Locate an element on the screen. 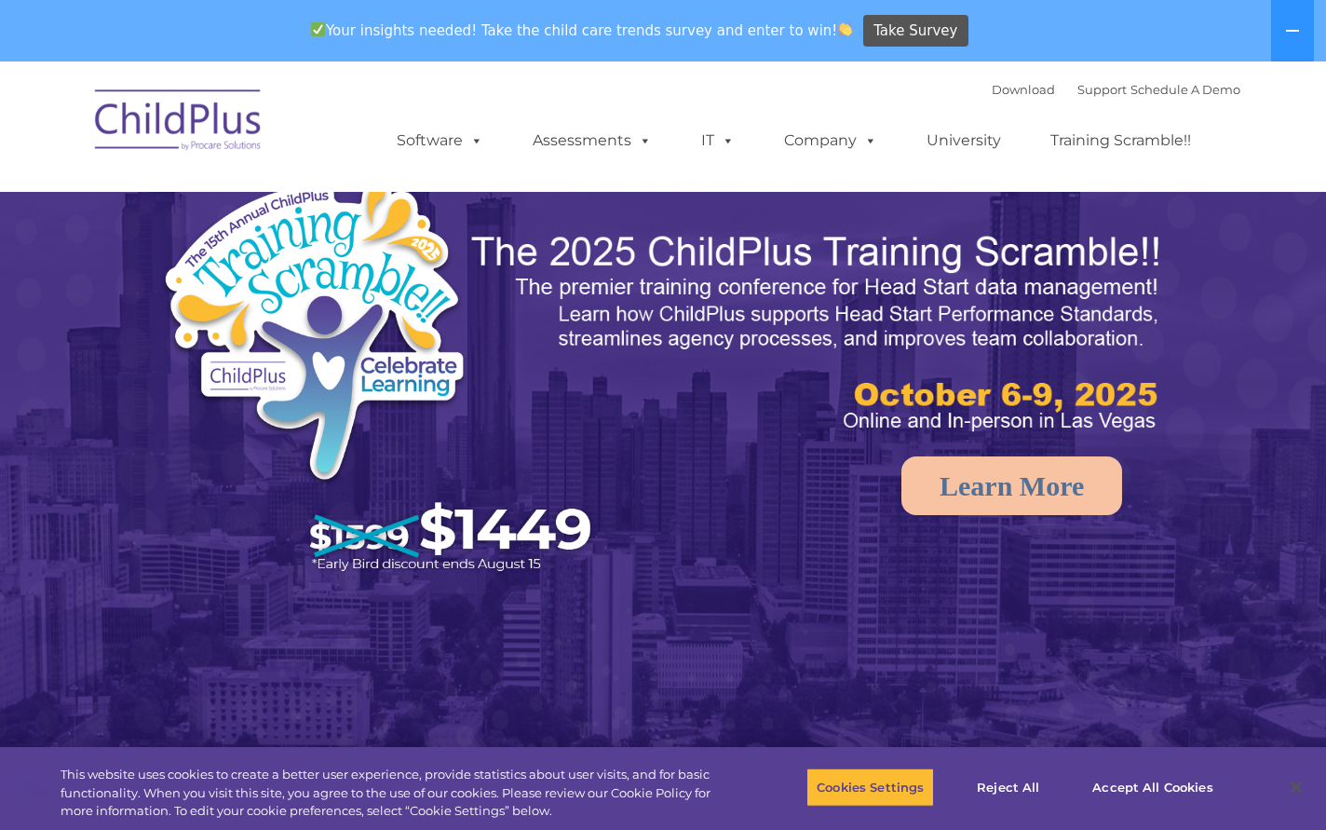 This screenshot has width=1326, height=830. button: Close is located at coordinates (1297, 787).